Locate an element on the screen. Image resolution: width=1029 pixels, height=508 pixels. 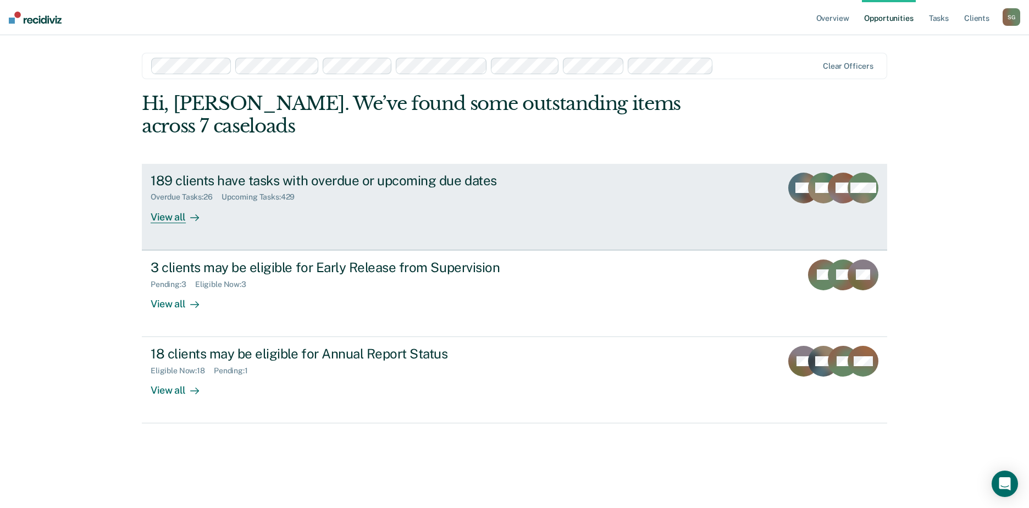
div: Eligible Now : 3 is located at coordinates (225, 284).